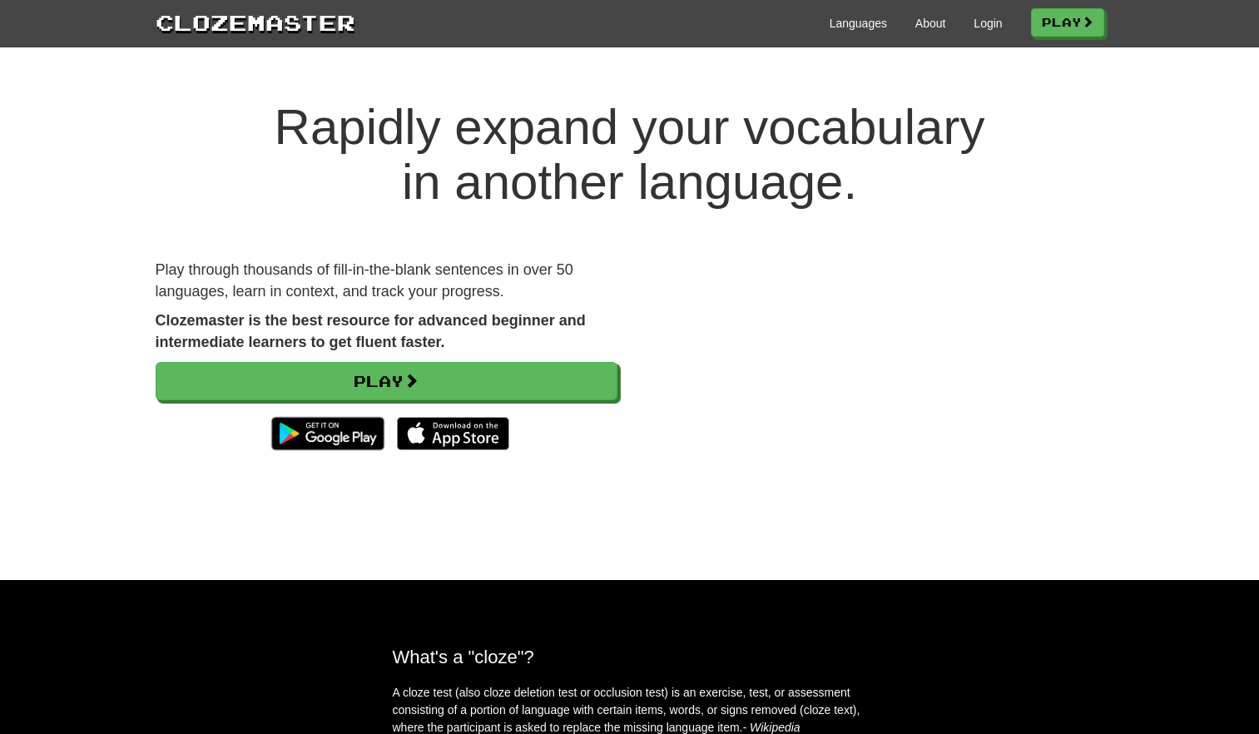 The width and height of the screenshot is (1259, 734). Describe the element at coordinates (255, 22) in the screenshot. I see `a: Clozemaster` at that location.